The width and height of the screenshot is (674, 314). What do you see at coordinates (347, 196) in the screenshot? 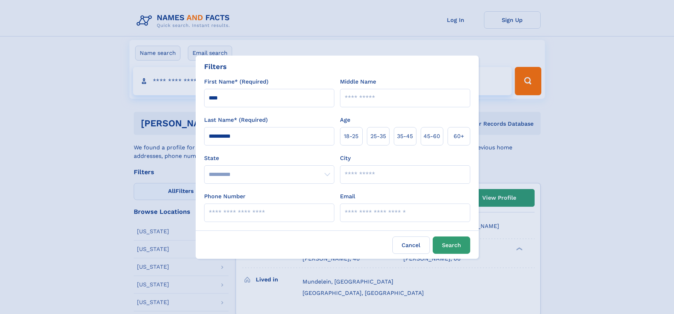
I see `label: Email` at bounding box center [347, 196].